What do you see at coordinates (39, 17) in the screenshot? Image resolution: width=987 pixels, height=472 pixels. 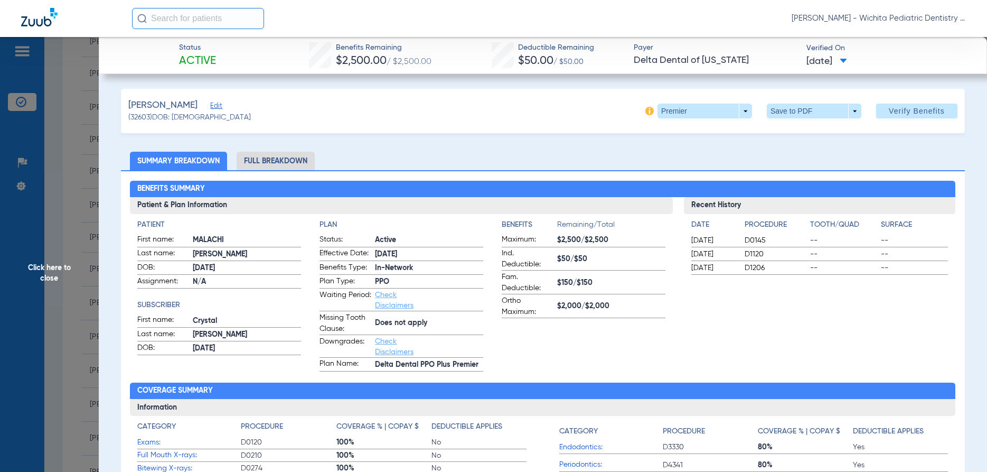 I see `img: Zuub Logo` at bounding box center [39, 17].